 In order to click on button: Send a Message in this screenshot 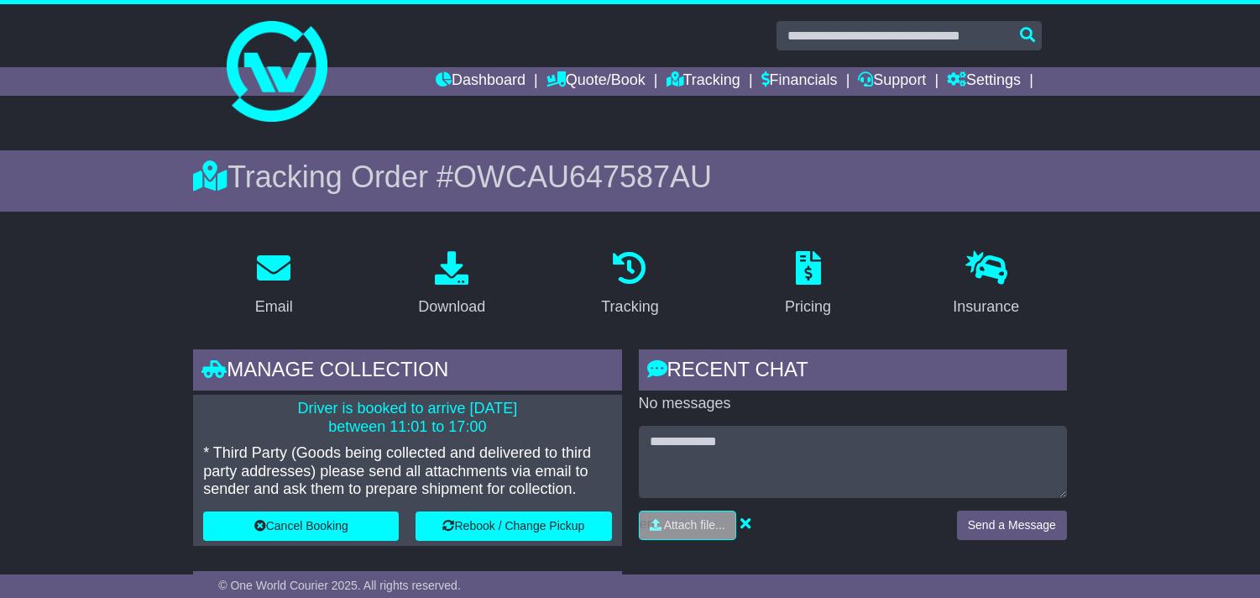, I will do `click(1011, 525)`.